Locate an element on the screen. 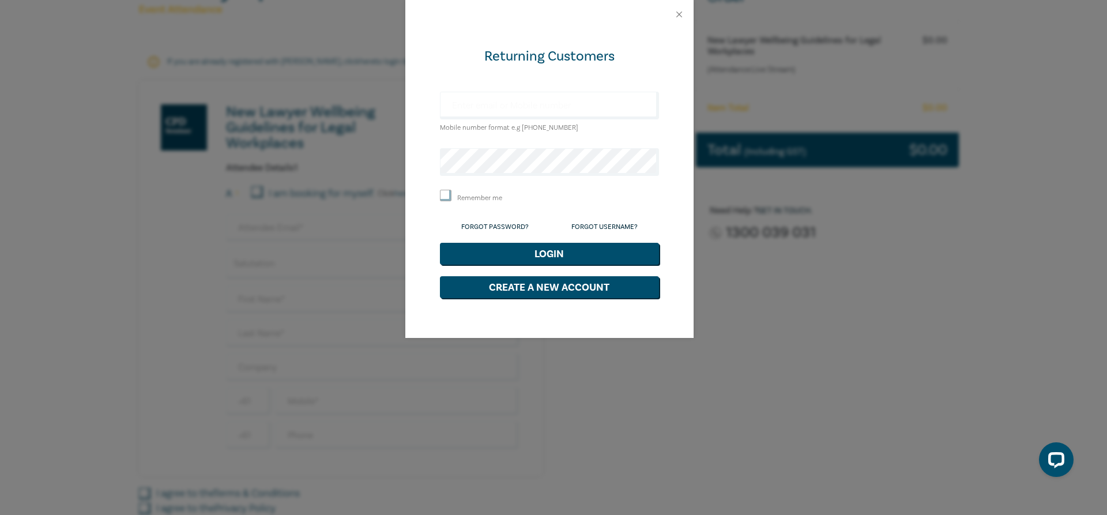 This screenshot has width=1107, height=515. button: Login is located at coordinates (550, 254).